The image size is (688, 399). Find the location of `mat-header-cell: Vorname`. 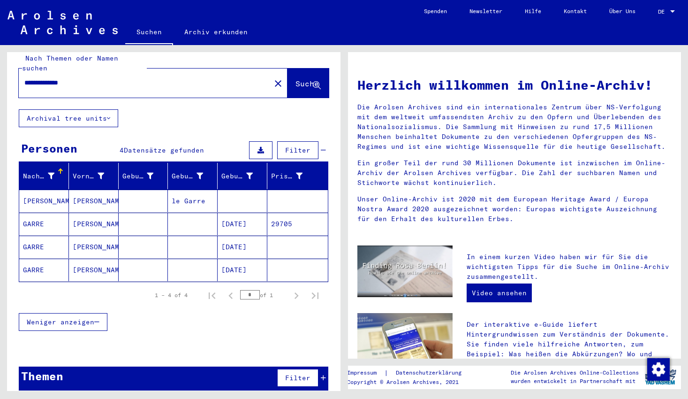

mat-header-cell: Vorname is located at coordinates (94, 176).